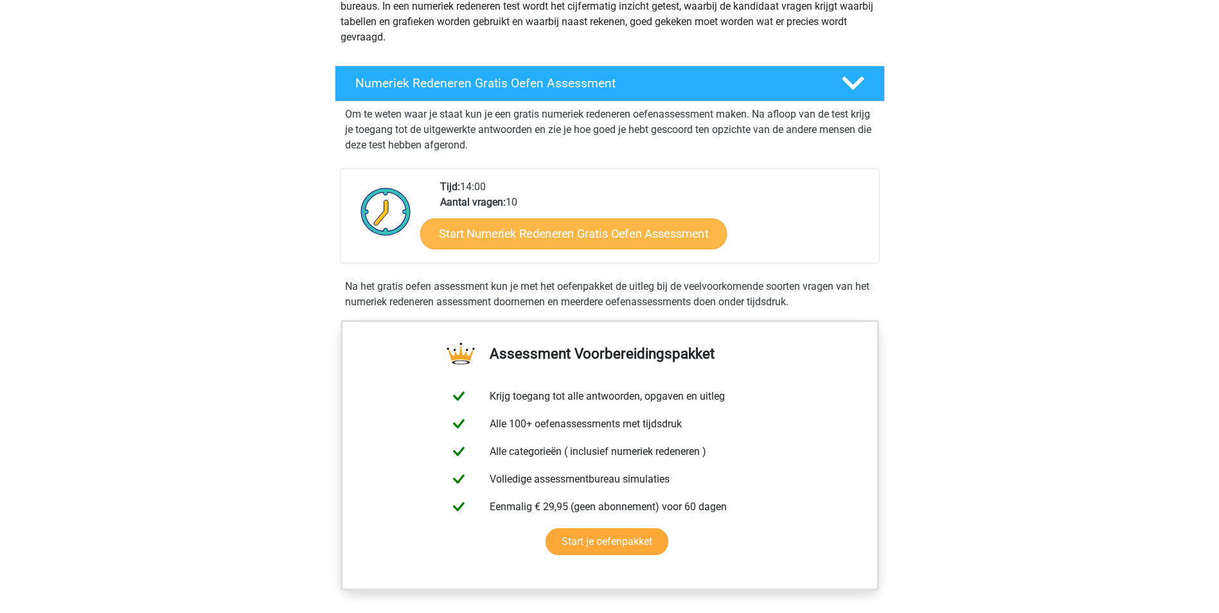 Image resolution: width=1219 pixels, height=613 pixels. Describe the element at coordinates (607, 542) in the screenshot. I see `a: Start je oefenpakket` at that location.